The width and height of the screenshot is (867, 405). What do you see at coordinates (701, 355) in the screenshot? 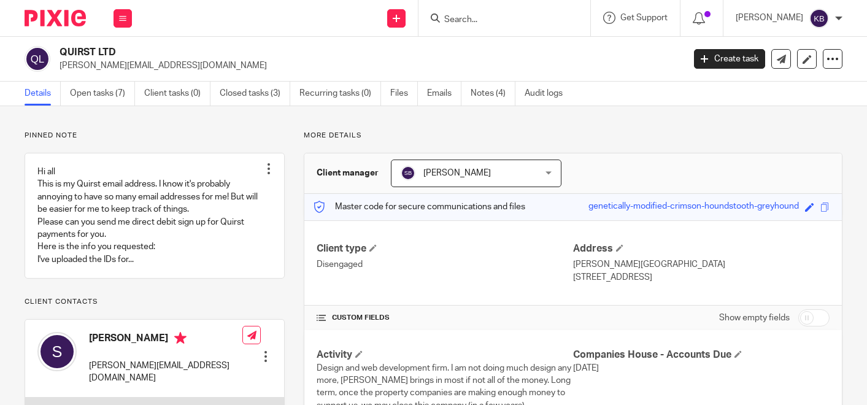
I see `h4: Companies House - Accounts Due` at bounding box center [701, 355].